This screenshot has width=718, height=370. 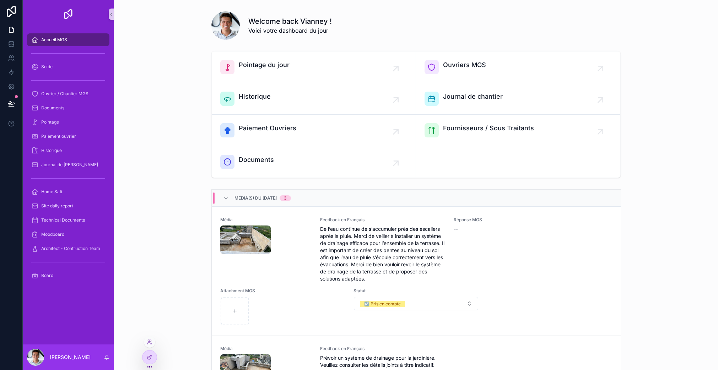 I want to click on img: App logo, so click(x=68, y=14).